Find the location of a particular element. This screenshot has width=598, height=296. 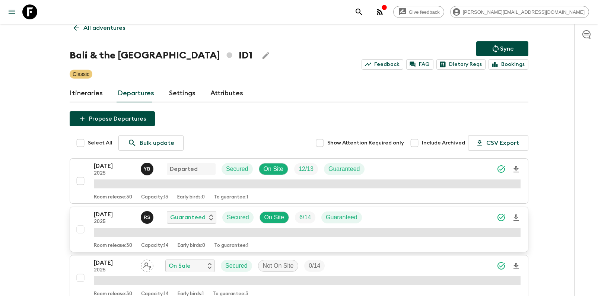

div: Not On Site is located at coordinates (278, 266).